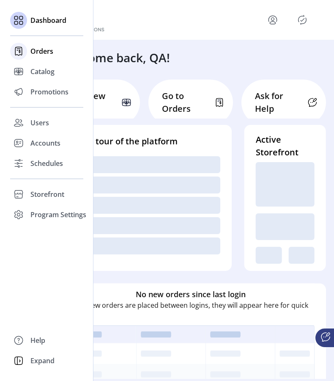 Image resolution: width=334 pixels, height=381 pixels. I want to click on span: Schedules, so click(47, 163).